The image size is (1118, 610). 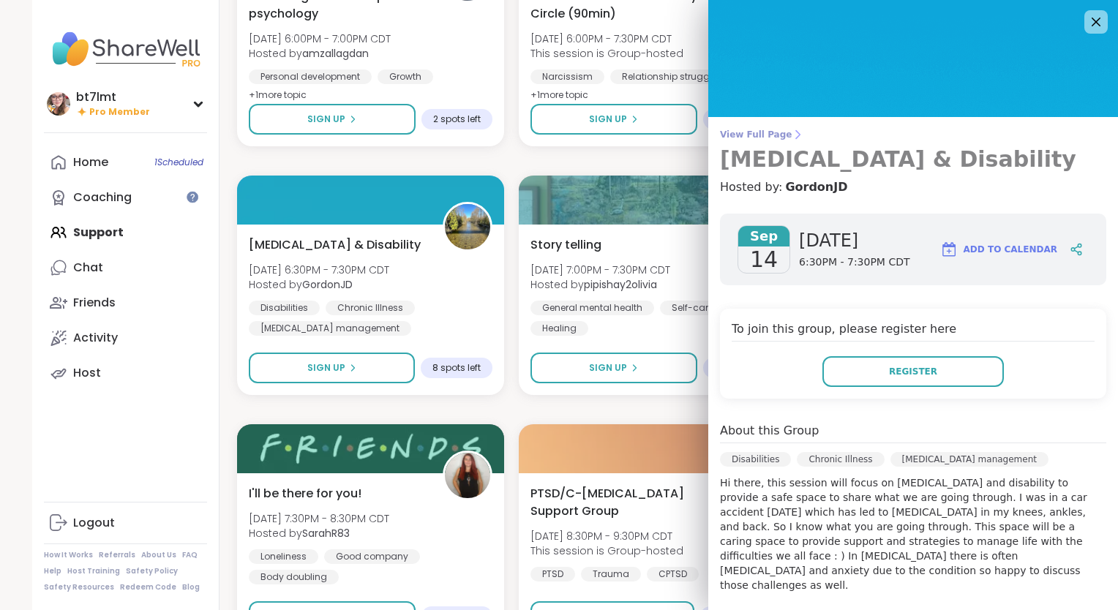 What do you see at coordinates (191, 587) in the screenshot?
I see `a: Blog` at bounding box center [191, 587].